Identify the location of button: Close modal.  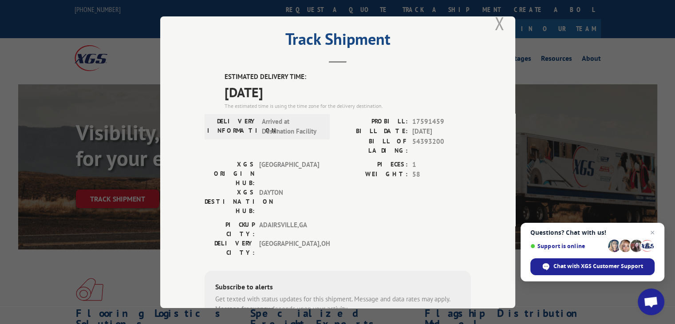
(500, 23).